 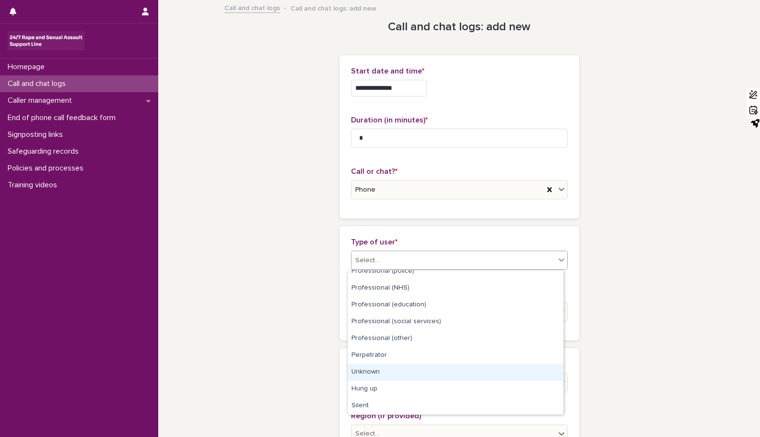 I want to click on p: End of phone call feedback form, so click(x=63, y=118).